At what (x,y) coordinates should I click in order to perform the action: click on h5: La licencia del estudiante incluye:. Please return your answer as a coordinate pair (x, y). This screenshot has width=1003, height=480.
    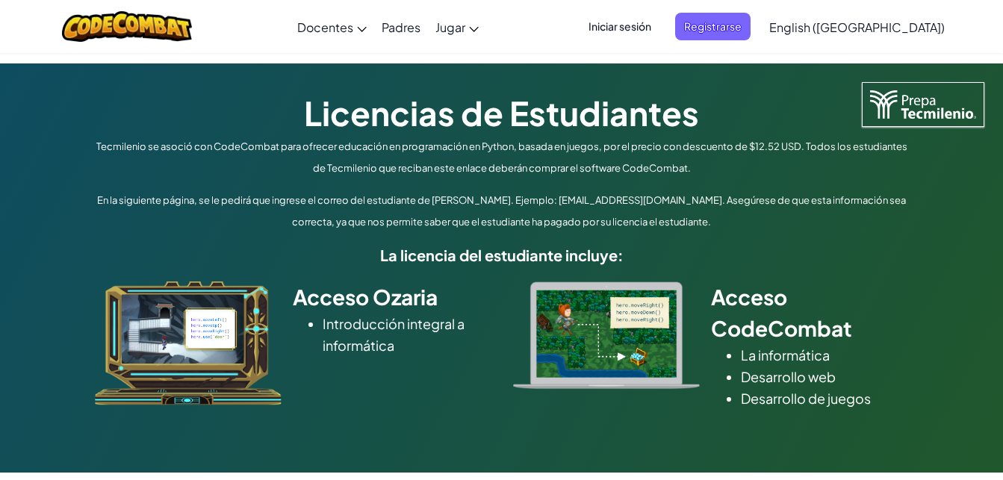
    Looking at the image, I should click on (502, 255).